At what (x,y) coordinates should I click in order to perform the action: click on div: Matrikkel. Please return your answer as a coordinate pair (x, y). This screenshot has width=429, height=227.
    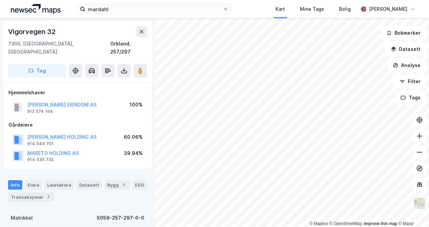
    Looking at the image, I should click on (22, 218).